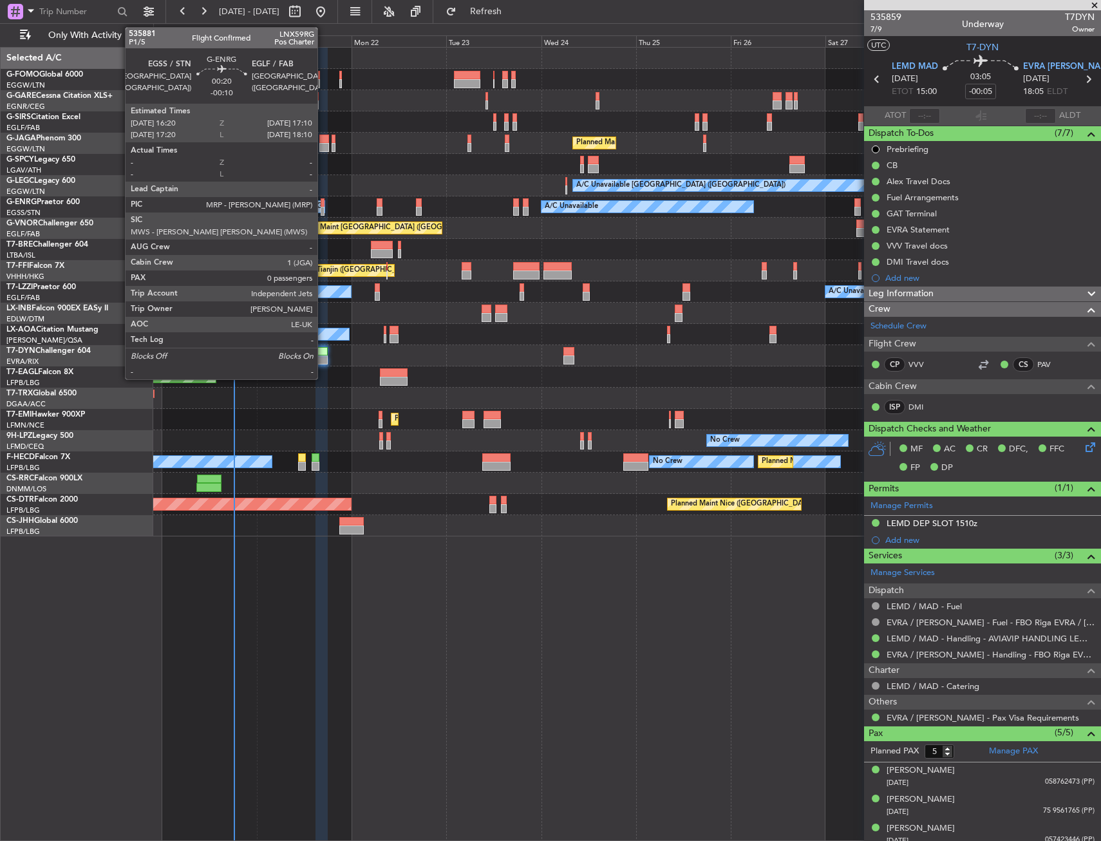 The width and height of the screenshot is (1101, 841). What do you see at coordinates (983, 47) in the screenshot?
I see `span: T7-DYN` at bounding box center [983, 47].